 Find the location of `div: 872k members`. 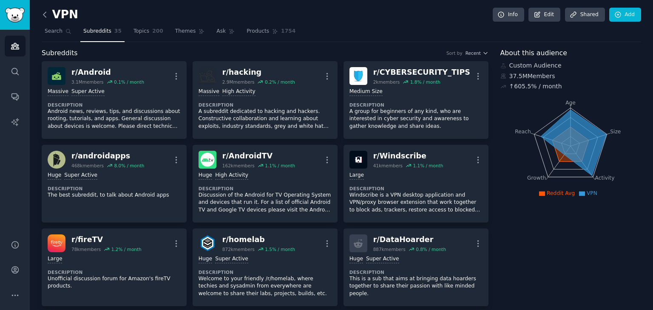

div: 872k members is located at coordinates (239, 250).